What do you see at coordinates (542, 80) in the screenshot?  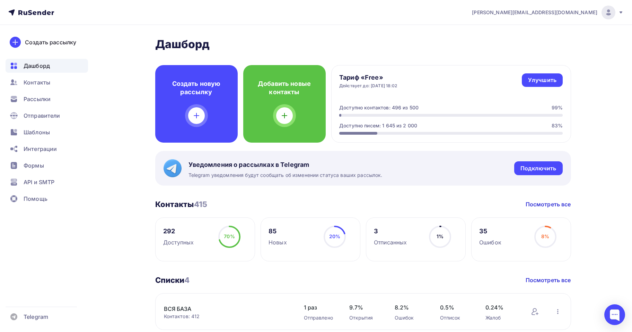 I see `div: Улучшить` at bounding box center [542, 80].